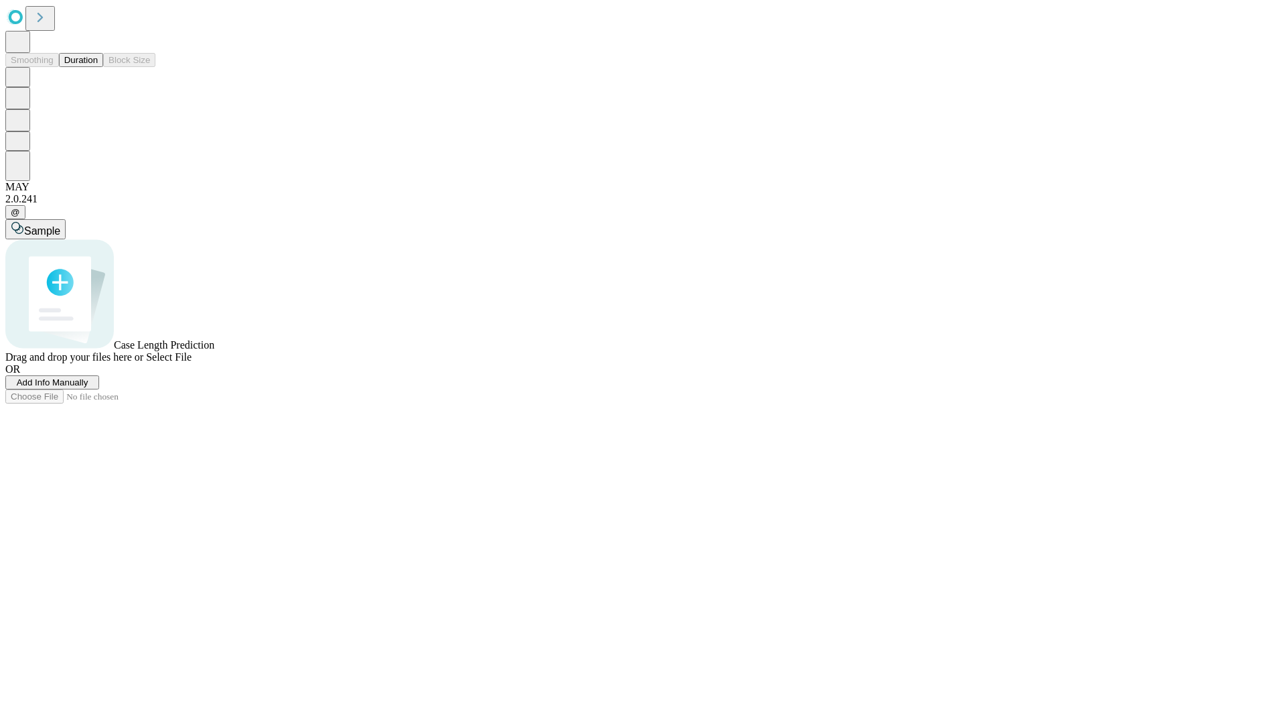  What do you see at coordinates (74, 356) in the screenshot?
I see `span: Drag and drop your files here or` at bounding box center [74, 356].